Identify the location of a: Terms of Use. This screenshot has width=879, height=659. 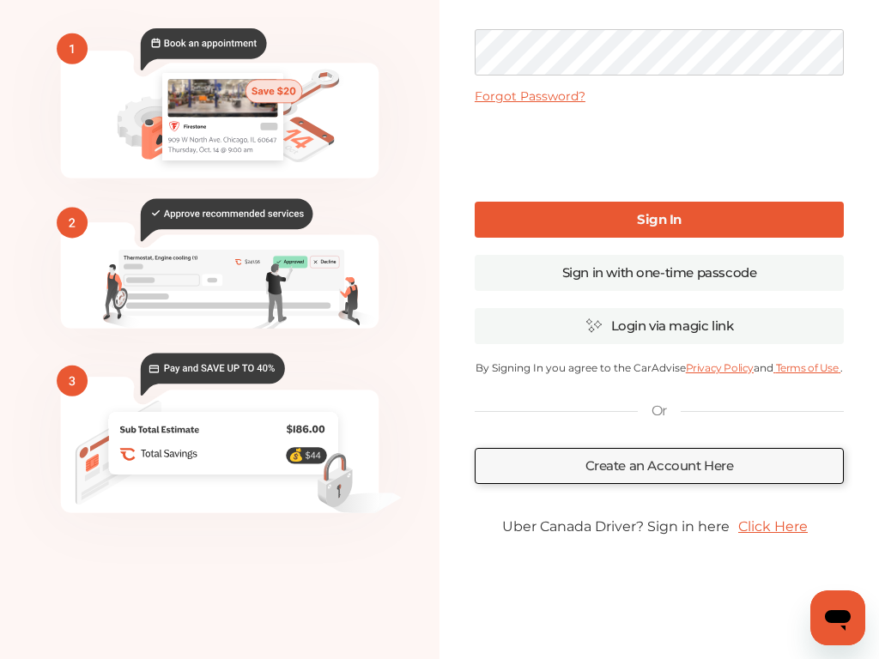
(806, 367).